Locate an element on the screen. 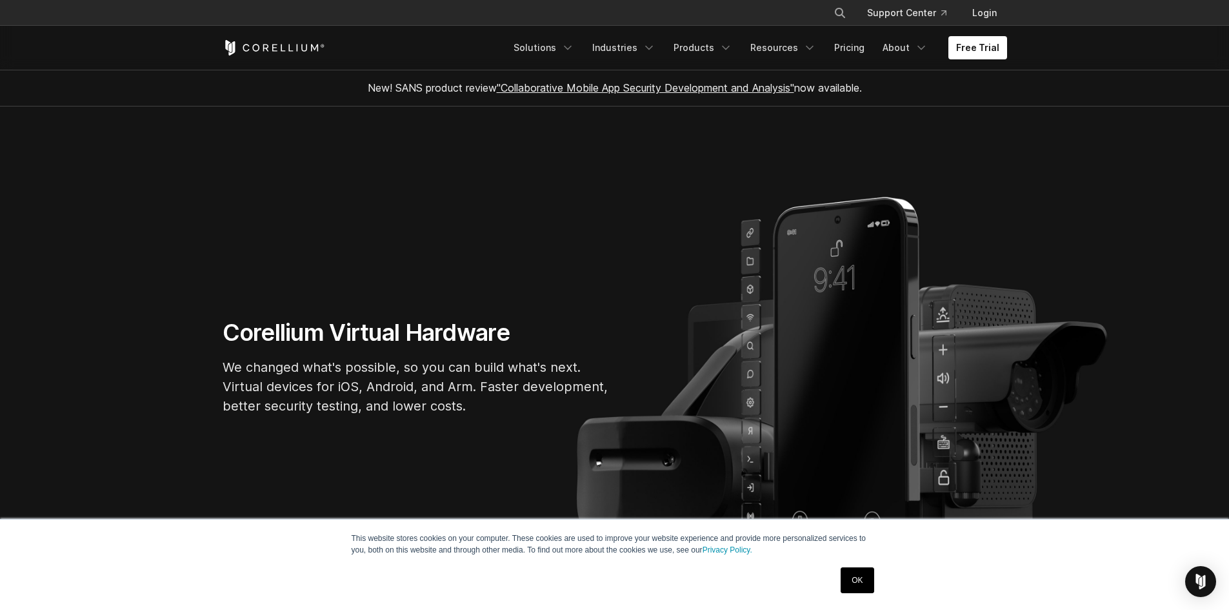  a: Support Center is located at coordinates (907, 13).